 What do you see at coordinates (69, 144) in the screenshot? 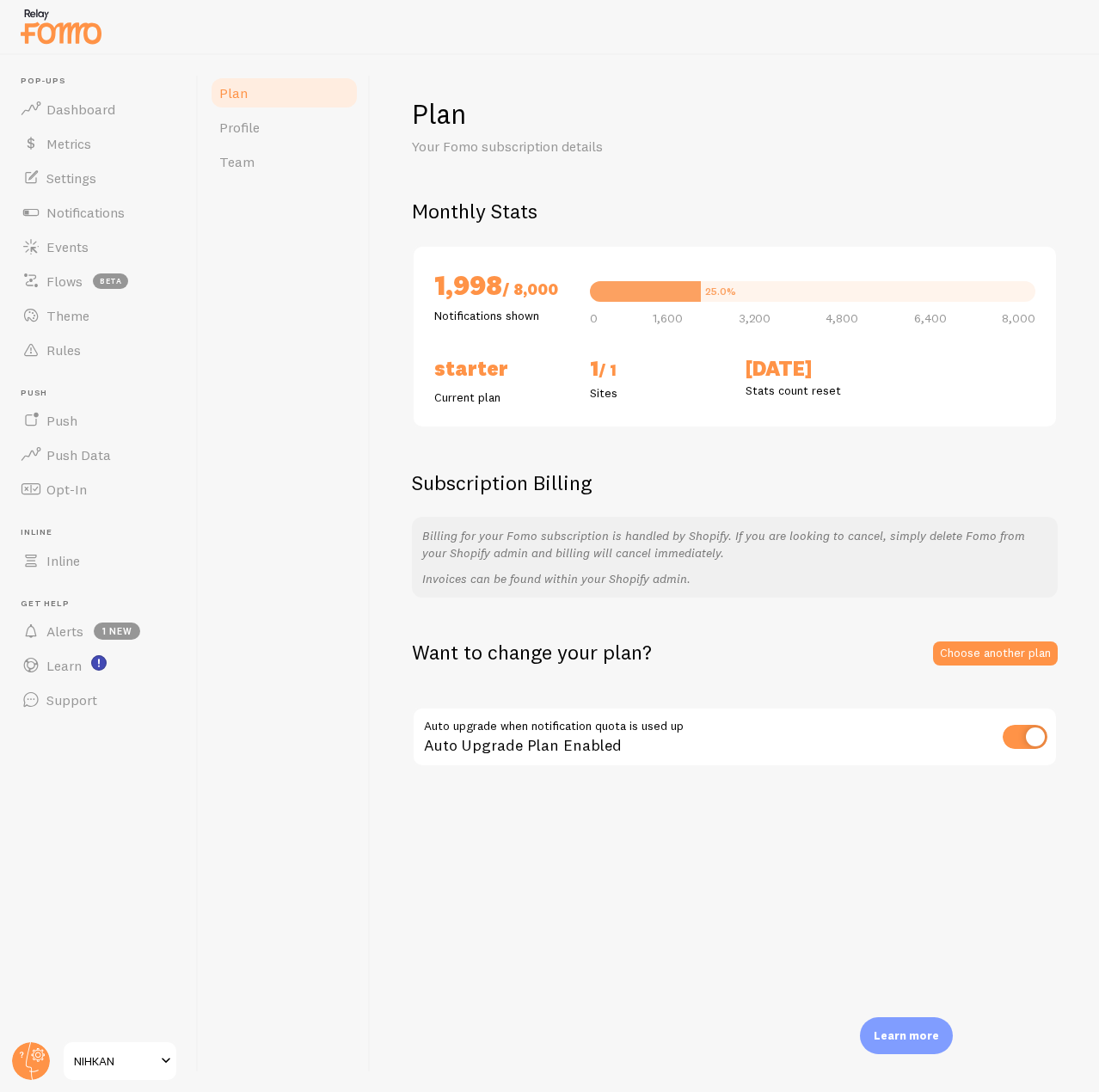
I see `span: Metrics` at bounding box center [69, 144].